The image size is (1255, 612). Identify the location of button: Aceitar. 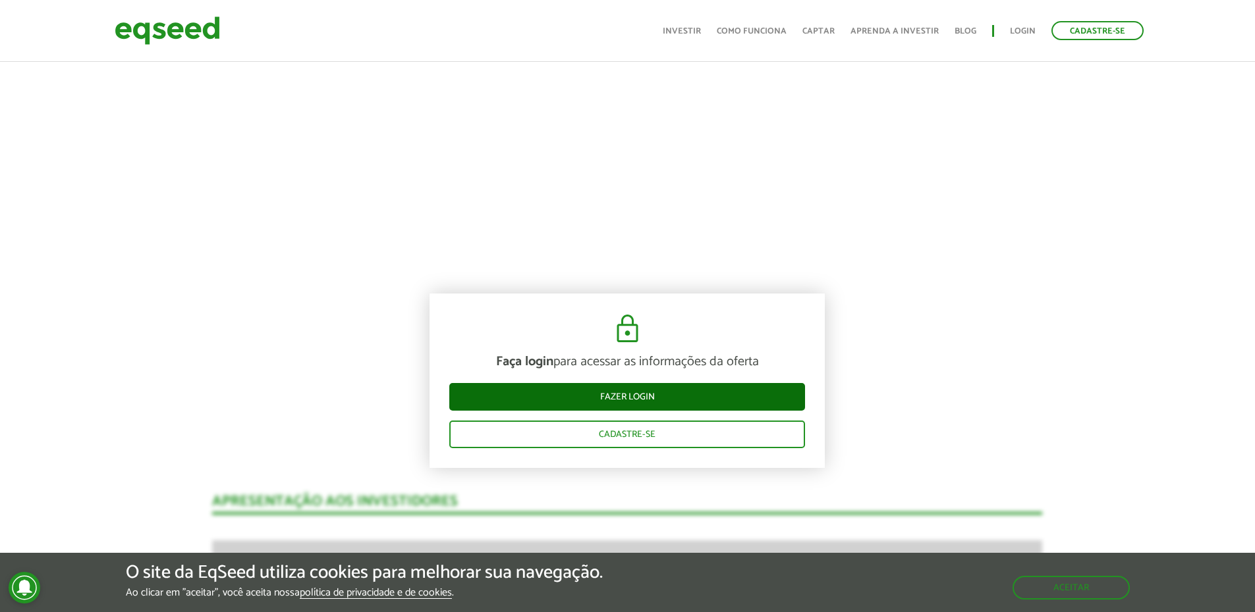
(1071, 588).